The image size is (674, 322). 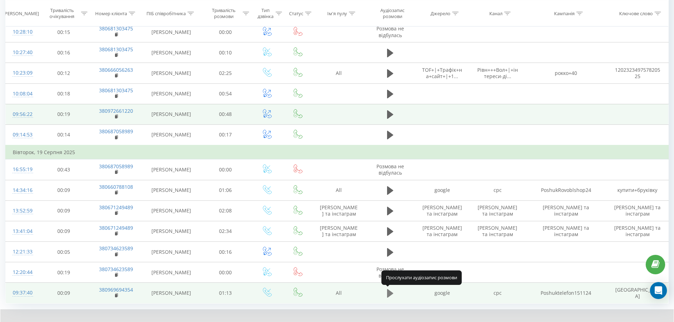 I want to click on div: 10:27:40, so click(x=22, y=52).